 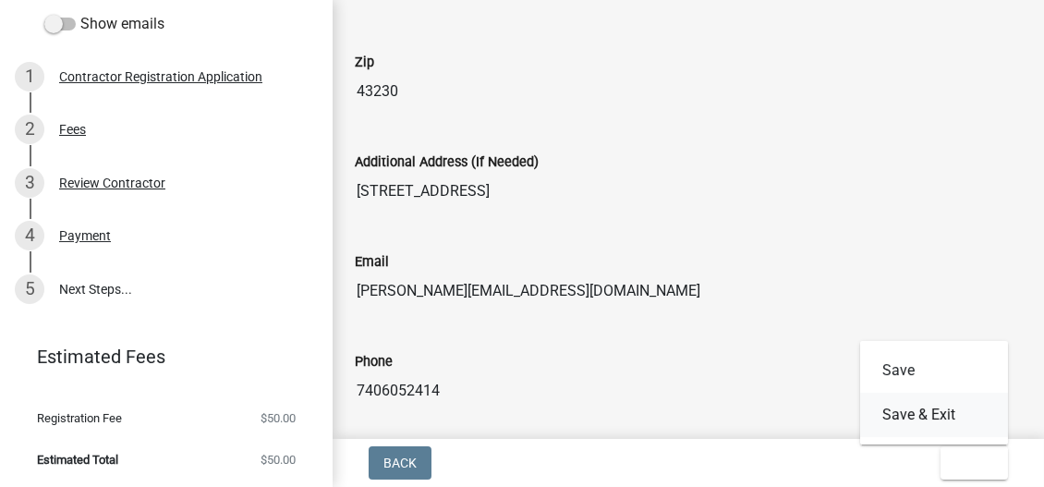 What do you see at coordinates (373, 362) in the screenshot?
I see `label: Phone` at bounding box center [373, 362].